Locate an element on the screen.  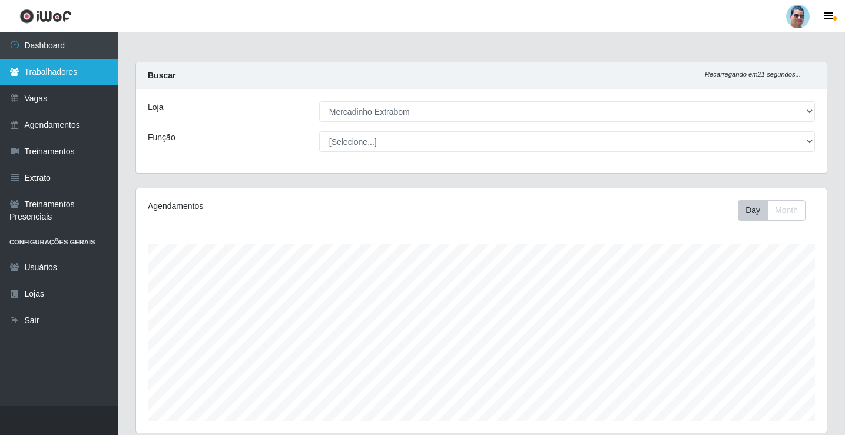
strong: Buscar is located at coordinates (161, 75).